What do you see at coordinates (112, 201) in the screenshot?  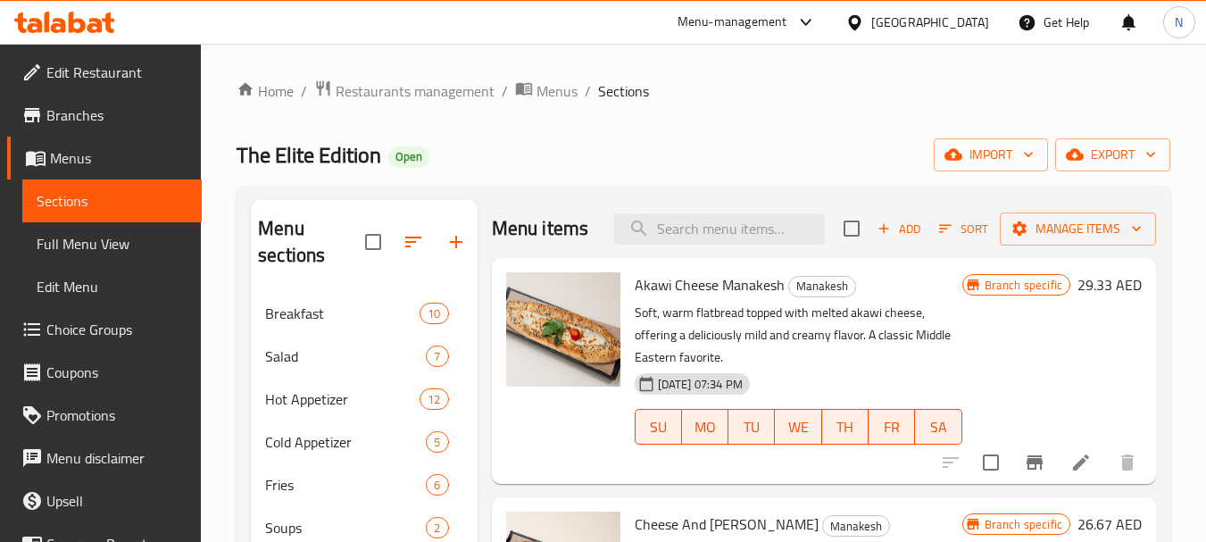 I see `a: Sections` at bounding box center [112, 201].